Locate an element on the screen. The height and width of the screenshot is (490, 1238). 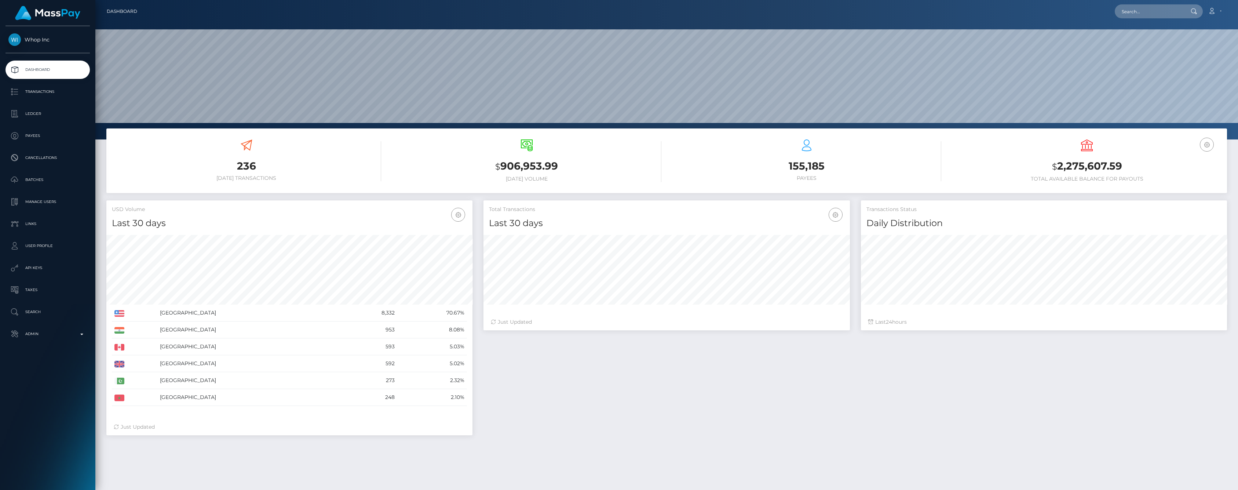
h6: Payees is located at coordinates (807, 178).